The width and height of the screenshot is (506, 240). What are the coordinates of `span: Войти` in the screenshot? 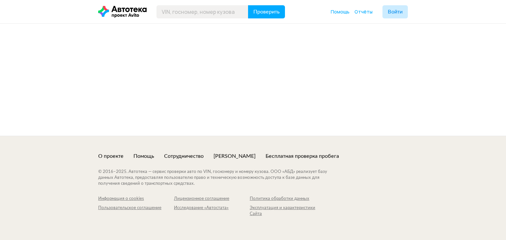 It's located at (395, 12).